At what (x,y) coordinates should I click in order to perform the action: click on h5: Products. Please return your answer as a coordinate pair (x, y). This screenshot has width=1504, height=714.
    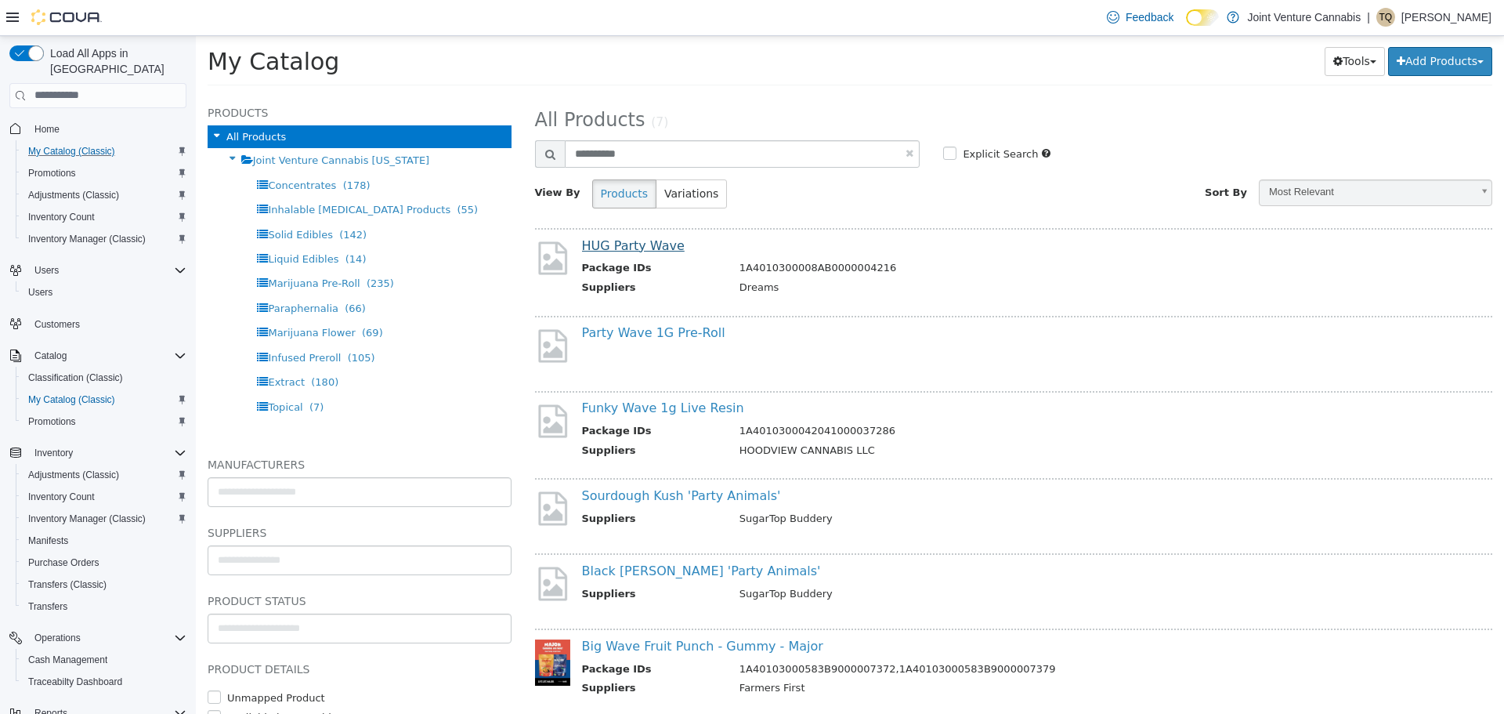
    Looking at the image, I should click on (164, 77).